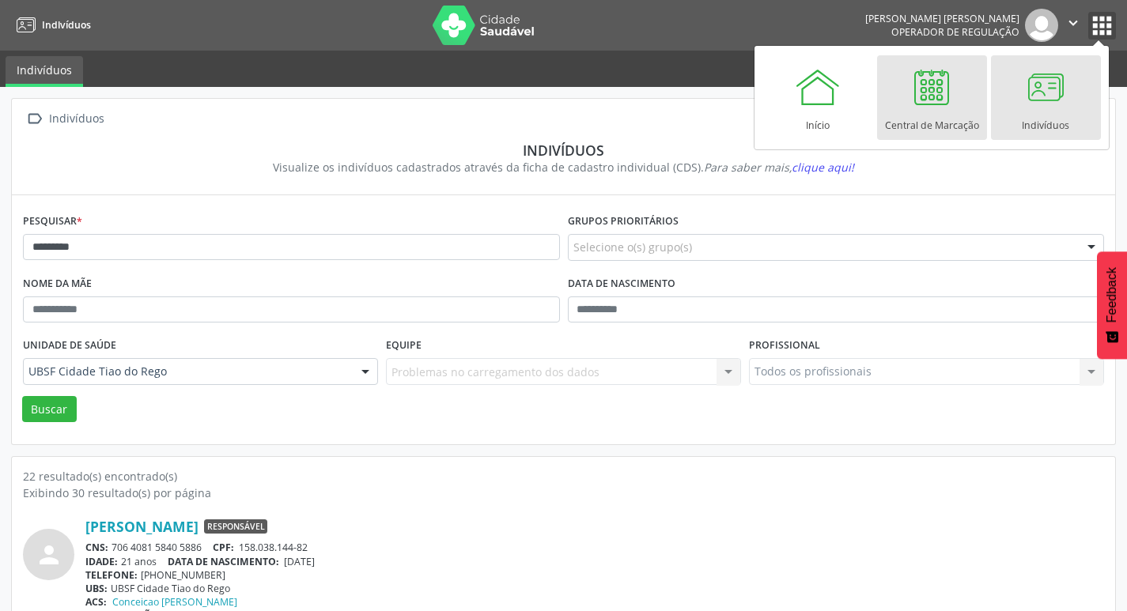 The height and width of the screenshot is (611, 1127). Describe the element at coordinates (236, 527) in the screenshot. I see `span: Responsável` at that location.